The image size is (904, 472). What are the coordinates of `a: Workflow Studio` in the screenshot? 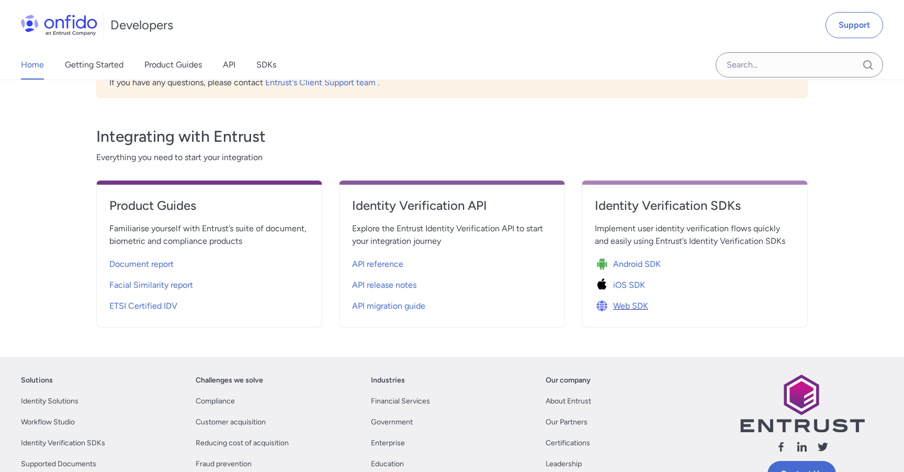 It's located at (48, 422).